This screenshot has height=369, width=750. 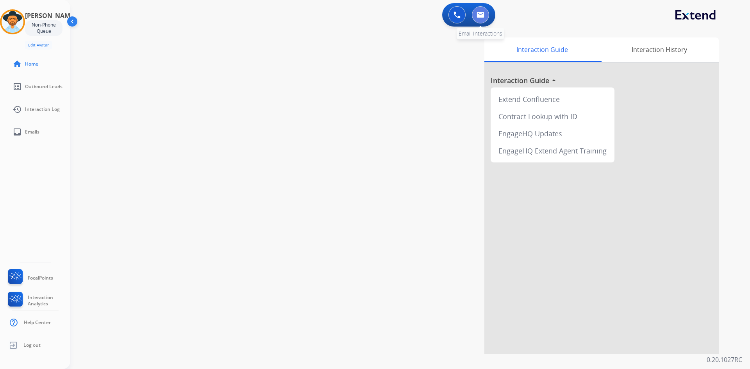 What do you see at coordinates (17, 64) in the screenshot?
I see `mat-icon: home` at bounding box center [17, 64].